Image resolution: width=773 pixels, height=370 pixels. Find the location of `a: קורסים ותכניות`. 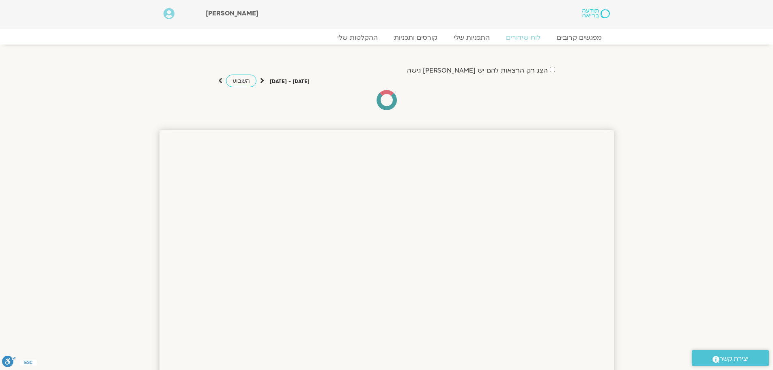

a: קורסים ותכניות is located at coordinates (415, 38).